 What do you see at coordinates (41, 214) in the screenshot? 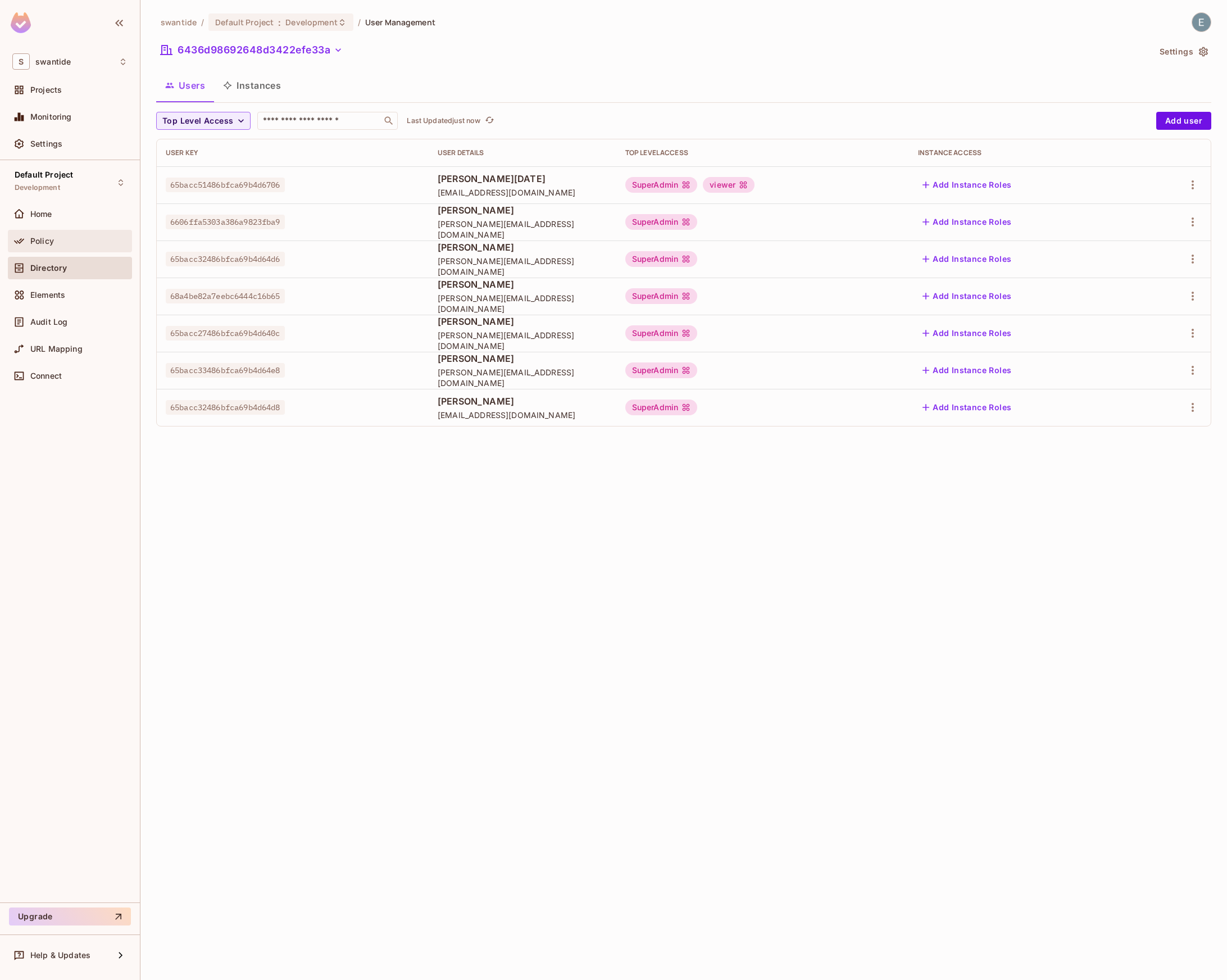
I see `span: Home` at bounding box center [41, 214].